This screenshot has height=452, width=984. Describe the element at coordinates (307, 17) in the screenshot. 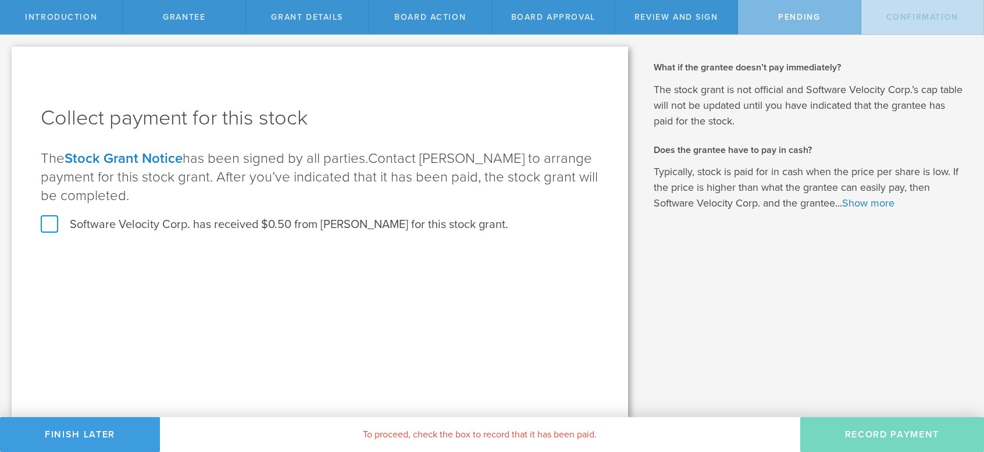

I see `span: Grant Details` at that location.